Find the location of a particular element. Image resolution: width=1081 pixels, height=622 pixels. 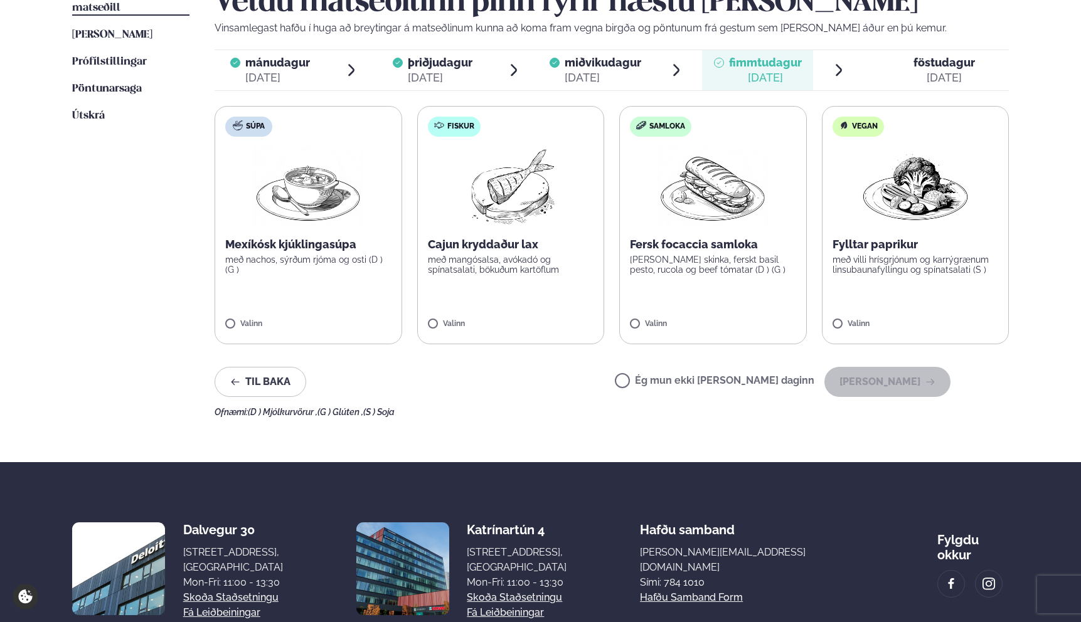

span: Vegan is located at coordinates (864, 127).